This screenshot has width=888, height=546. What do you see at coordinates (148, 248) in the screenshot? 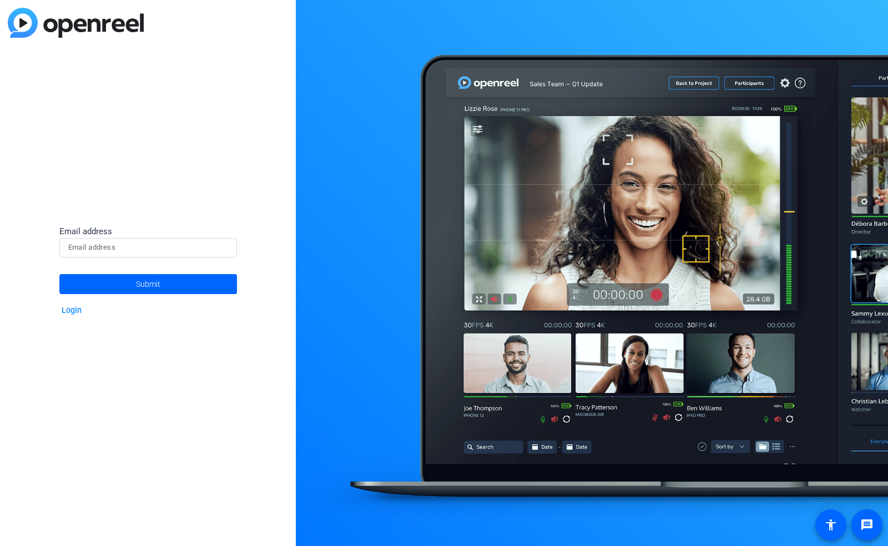
I see `input: Email address` at bounding box center [148, 248].